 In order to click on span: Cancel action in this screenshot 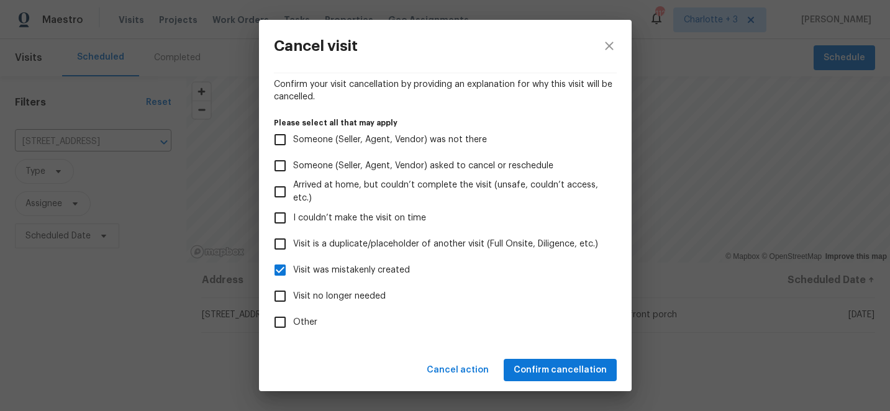, I will do `click(458, 370)`.